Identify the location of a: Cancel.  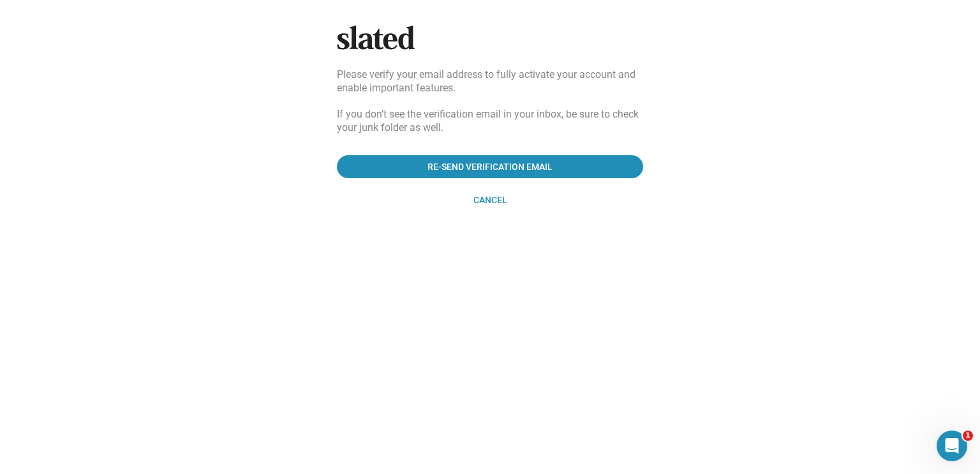
(490, 200).